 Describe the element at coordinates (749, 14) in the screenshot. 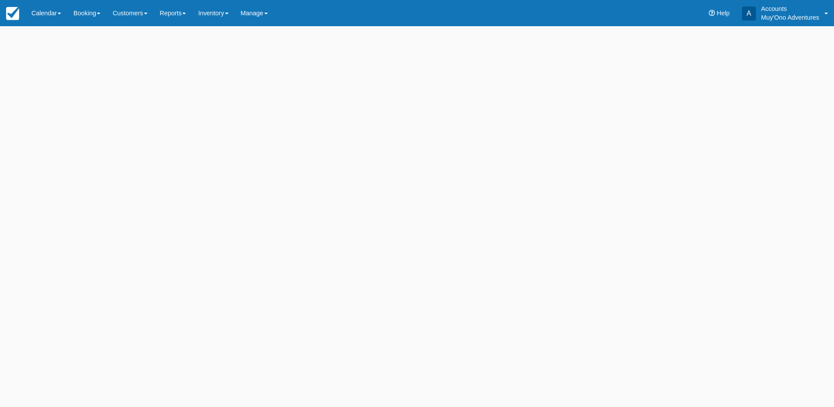

I see `div: A` at that location.